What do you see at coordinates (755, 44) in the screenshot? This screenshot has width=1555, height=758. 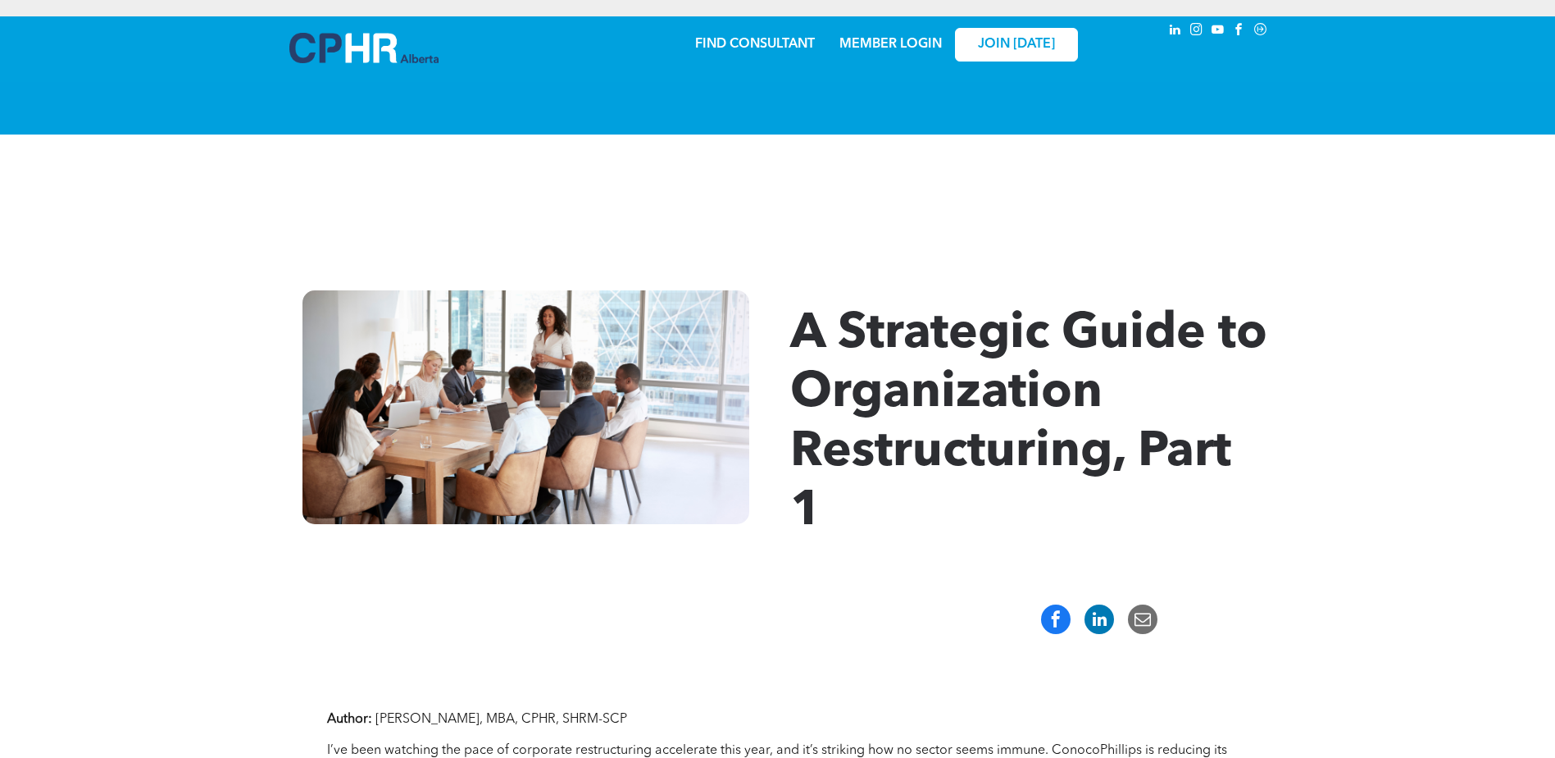 I see `a: FIND CONSULTANT` at bounding box center [755, 44].